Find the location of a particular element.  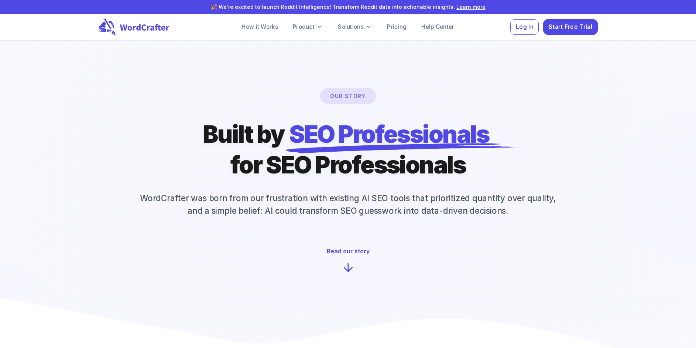

a: Product is located at coordinates (308, 27).